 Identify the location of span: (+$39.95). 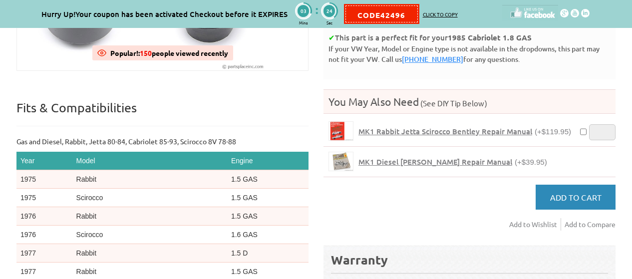
(531, 162).